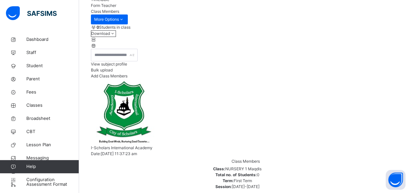 The image size is (412, 193). Describe the element at coordinates (53, 66) in the screenshot. I see `span: Student` at that location.